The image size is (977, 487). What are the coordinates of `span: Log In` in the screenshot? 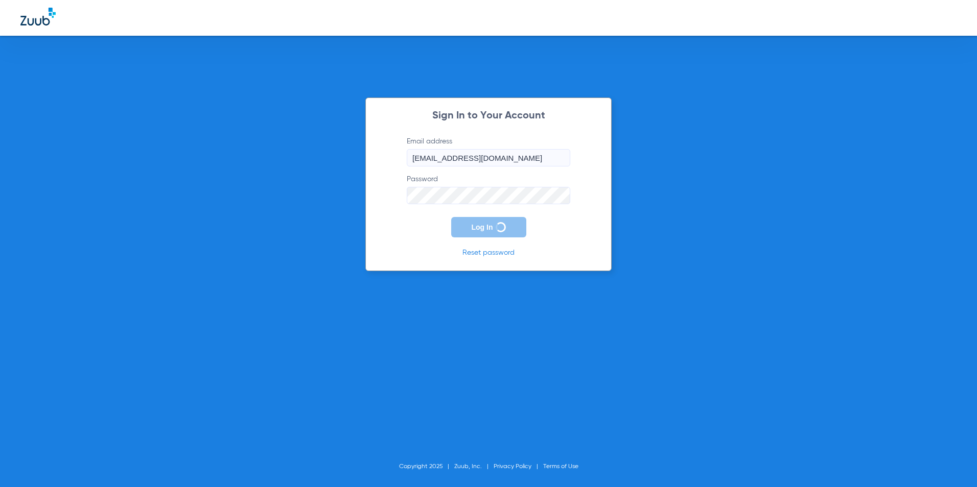 It's located at (482, 227).